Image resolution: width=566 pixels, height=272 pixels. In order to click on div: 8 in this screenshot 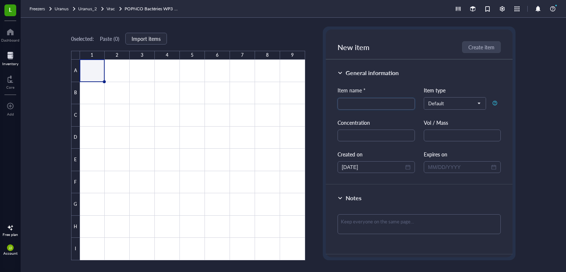, I will do `click(267, 55)`.